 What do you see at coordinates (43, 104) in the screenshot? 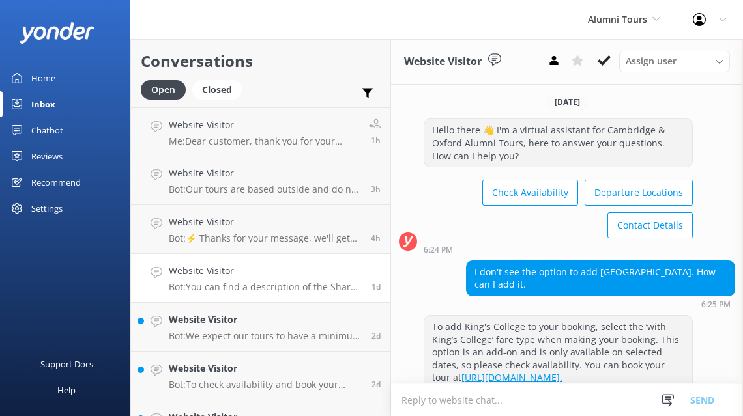
I see `div: Inbox` at bounding box center [43, 104].